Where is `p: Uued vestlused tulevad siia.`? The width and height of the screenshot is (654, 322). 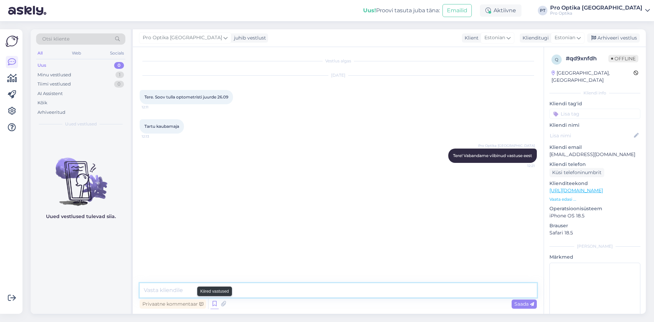
p: Uued vestlused tulevad siia. is located at coordinates (81, 216).